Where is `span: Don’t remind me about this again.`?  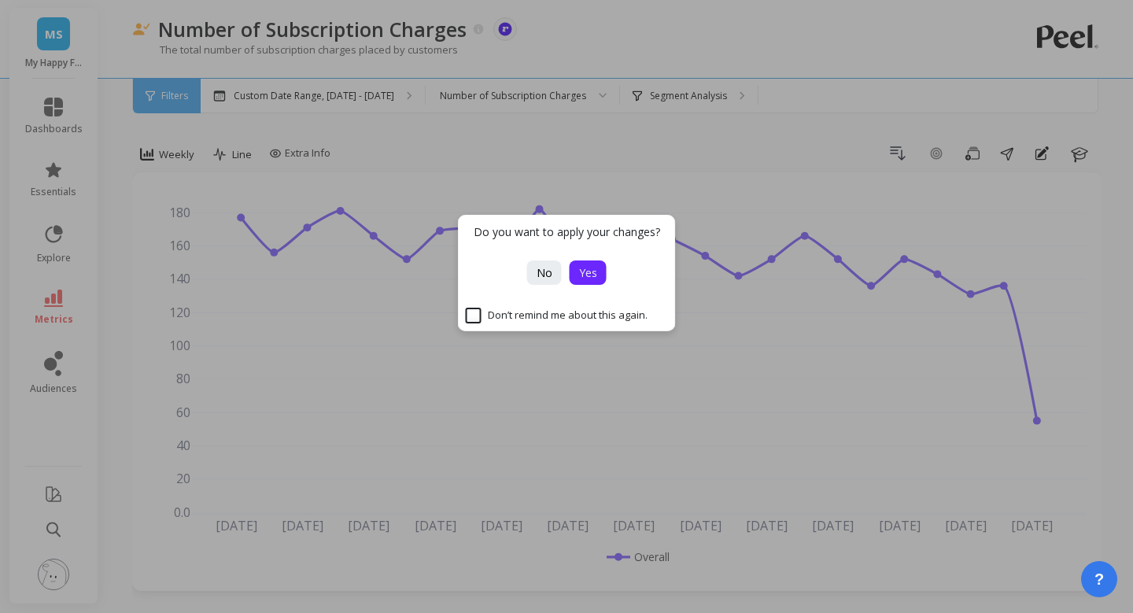
span: Don’t remind me about this again. is located at coordinates (556, 315).